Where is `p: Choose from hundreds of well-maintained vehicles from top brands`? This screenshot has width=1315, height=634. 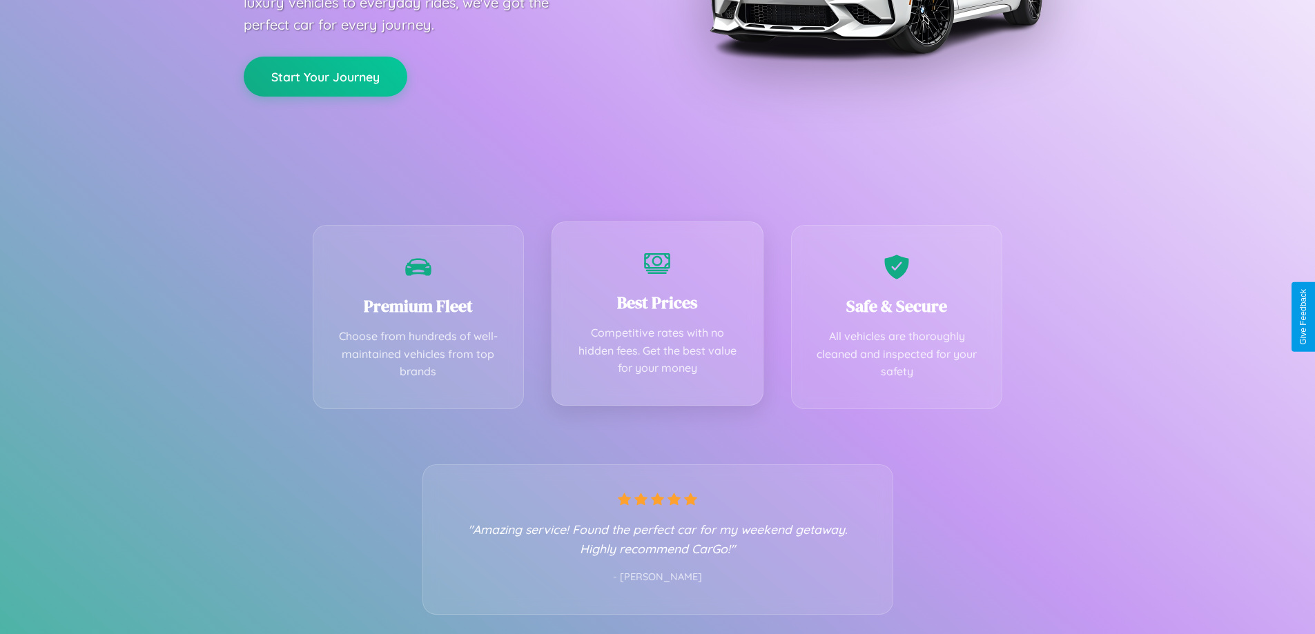
p: Choose from hundreds of well-maintained vehicles from top brands is located at coordinates (418, 354).